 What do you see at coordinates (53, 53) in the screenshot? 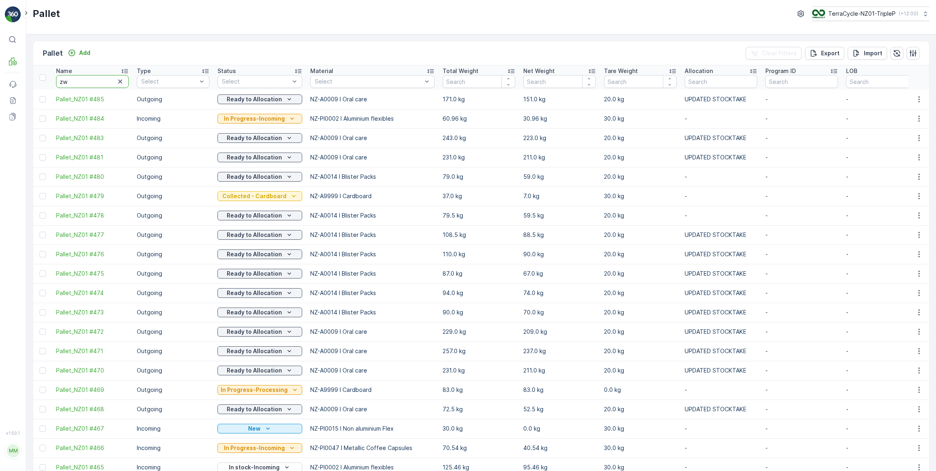
I see `p: Pallet` at bounding box center [53, 53].